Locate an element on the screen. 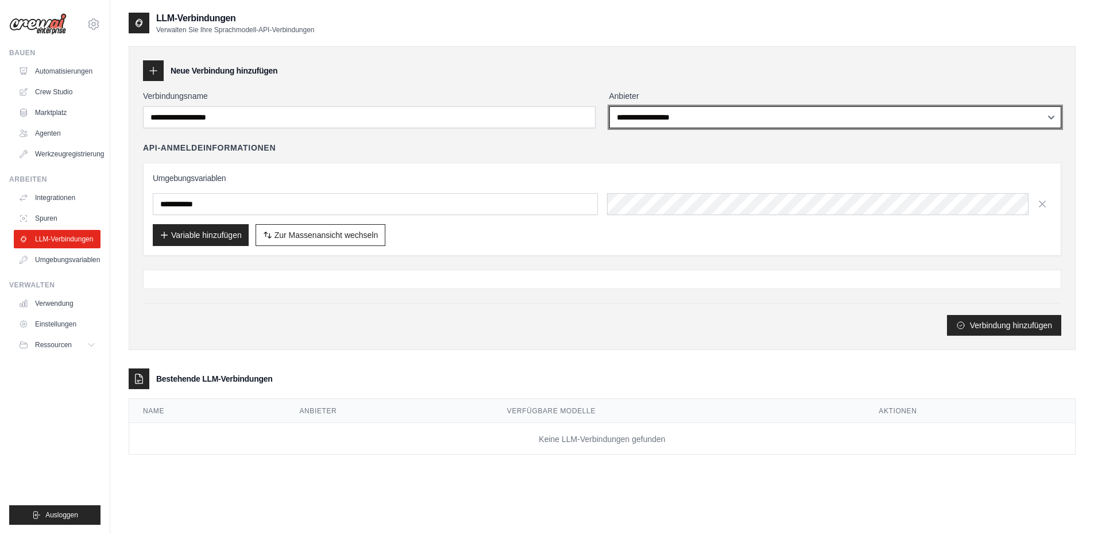 This screenshot has height=534, width=1094. font: Verbindung hinzufügen is located at coordinates (1011, 325).